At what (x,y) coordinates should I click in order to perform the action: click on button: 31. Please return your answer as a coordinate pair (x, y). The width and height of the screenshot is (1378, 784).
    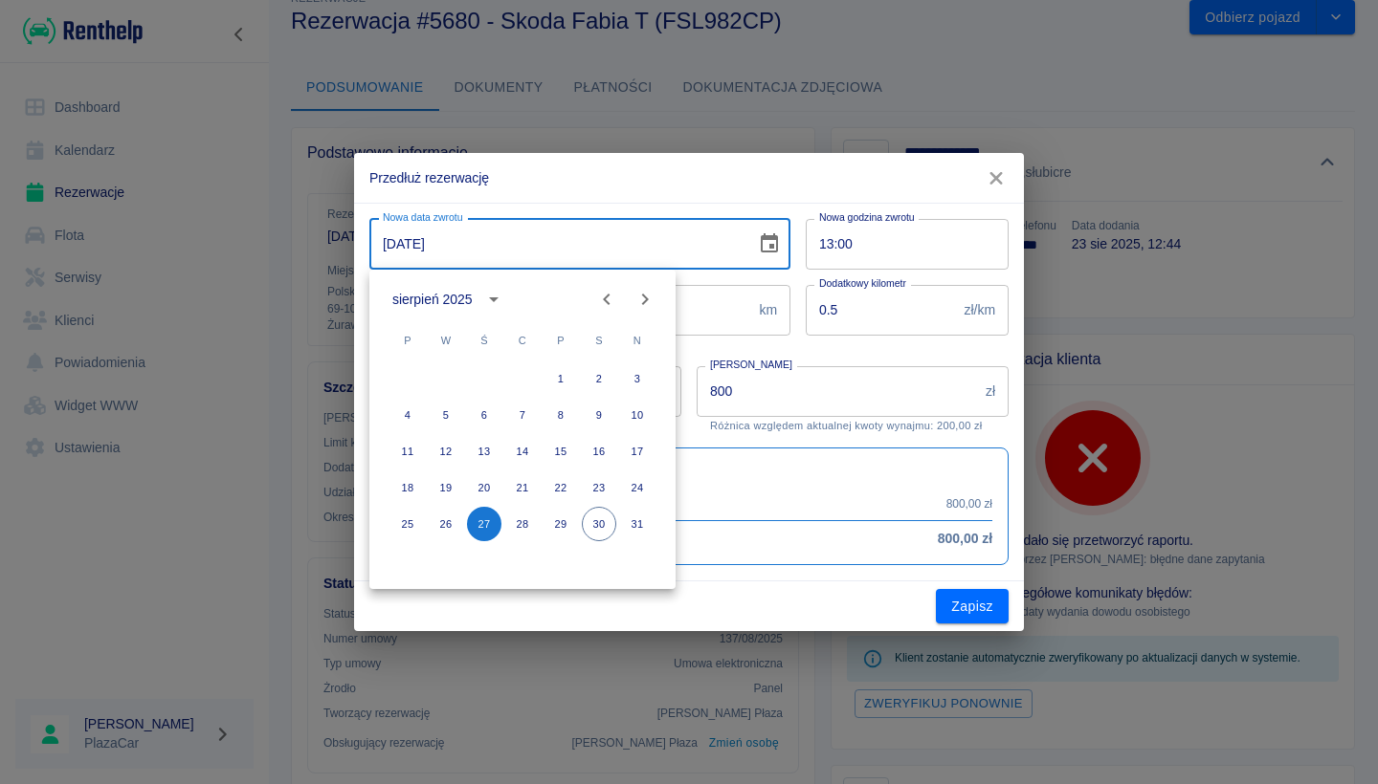
    Looking at the image, I should click on (637, 524).